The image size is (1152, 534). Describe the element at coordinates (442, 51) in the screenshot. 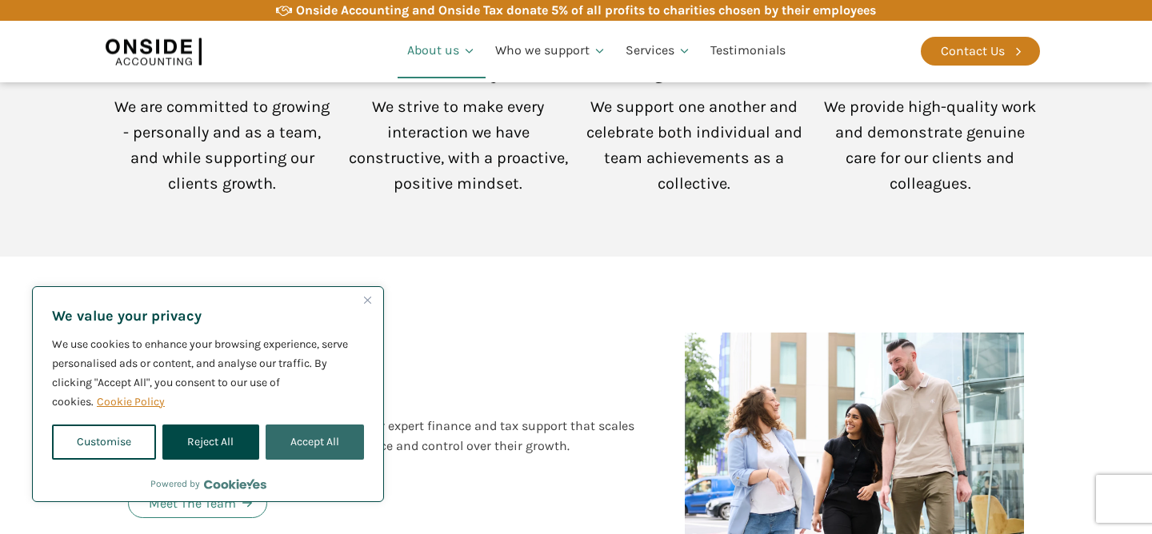

I see `a: About us` at that location.